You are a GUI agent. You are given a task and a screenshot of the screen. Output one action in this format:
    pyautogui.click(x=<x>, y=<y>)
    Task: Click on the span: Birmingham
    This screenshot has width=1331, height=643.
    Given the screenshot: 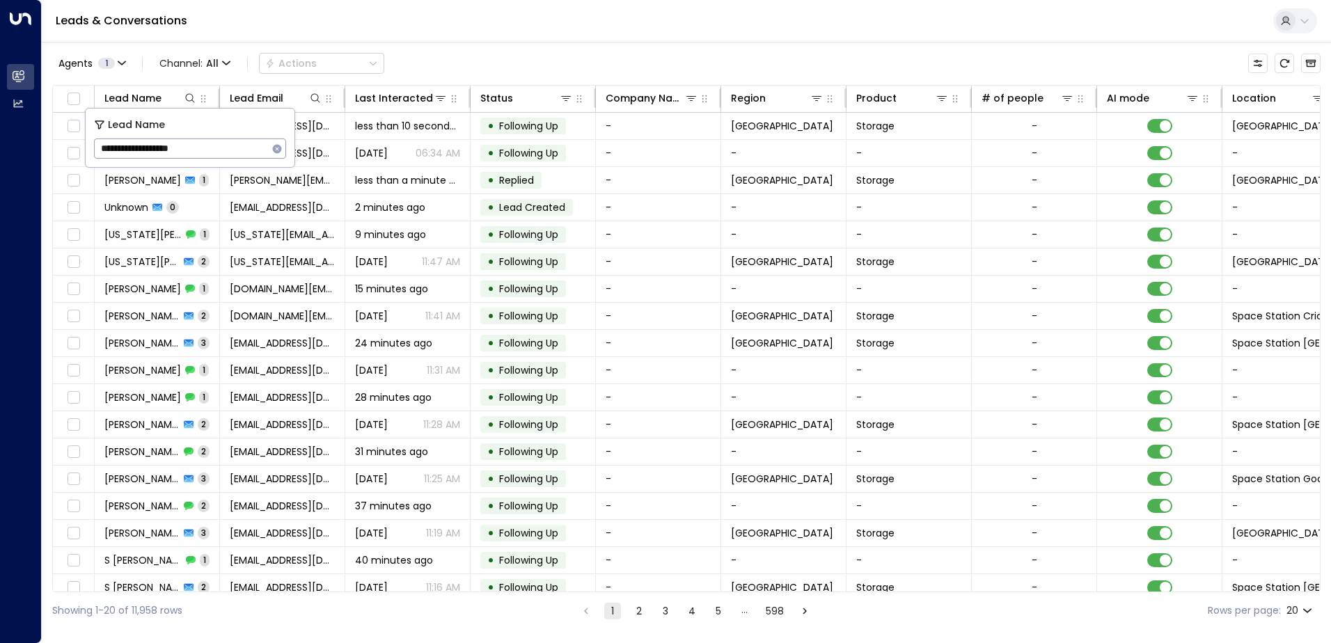 What is the action you would take?
    pyautogui.click(x=782, y=588)
    